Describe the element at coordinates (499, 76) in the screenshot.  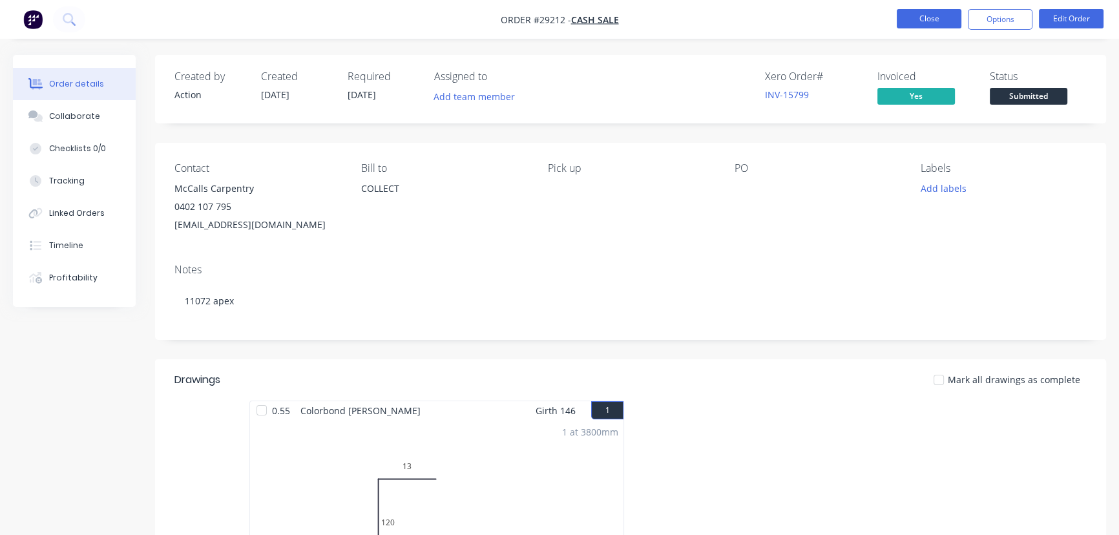
I see `div: Assigned to` at that location.